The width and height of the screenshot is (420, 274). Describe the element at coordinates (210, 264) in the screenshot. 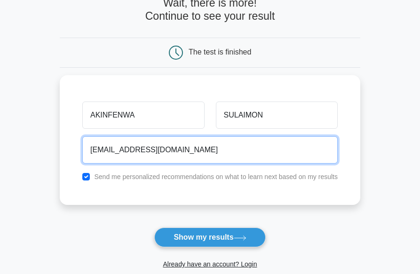

I see `a: Already have an account? Login` at that location.